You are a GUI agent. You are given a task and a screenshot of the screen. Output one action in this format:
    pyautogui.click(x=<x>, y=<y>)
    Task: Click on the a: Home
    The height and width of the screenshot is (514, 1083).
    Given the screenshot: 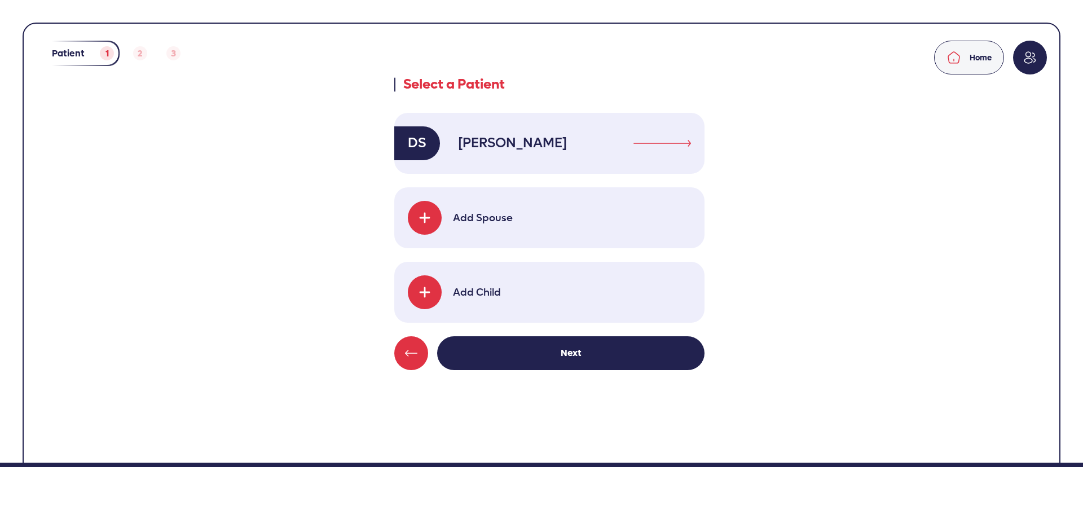 What is the action you would take?
    pyautogui.click(x=969, y=58)
    